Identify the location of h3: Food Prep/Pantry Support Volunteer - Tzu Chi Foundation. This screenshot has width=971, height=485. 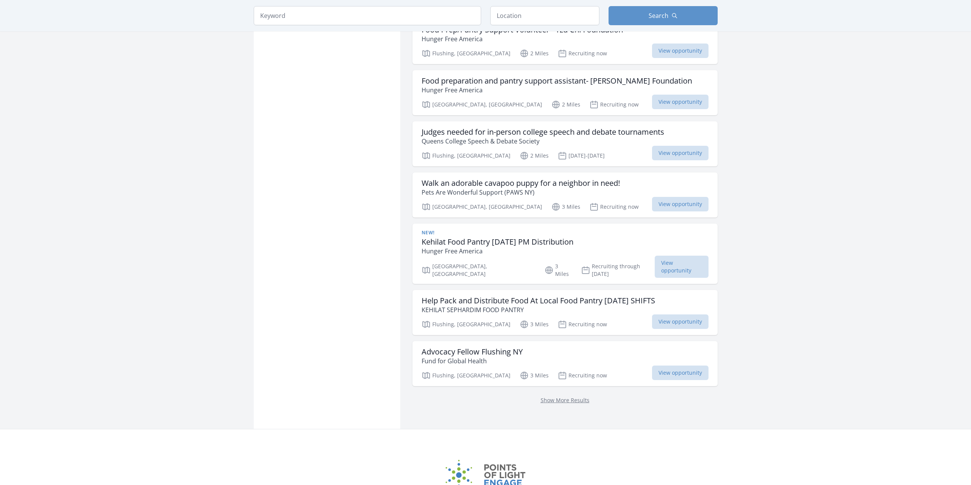
(523, 30).